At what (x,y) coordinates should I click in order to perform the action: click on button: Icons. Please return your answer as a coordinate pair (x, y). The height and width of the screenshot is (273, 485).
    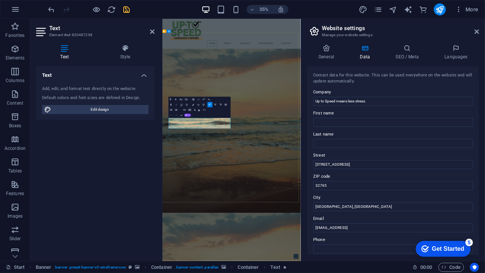
    Looking at the image, I should click on (198, 105).